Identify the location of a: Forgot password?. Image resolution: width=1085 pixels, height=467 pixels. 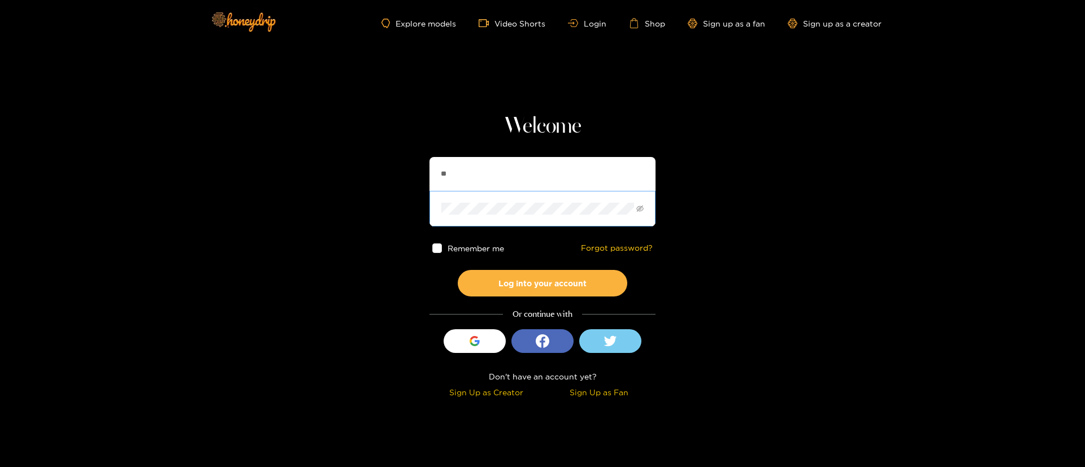
(617, 248).